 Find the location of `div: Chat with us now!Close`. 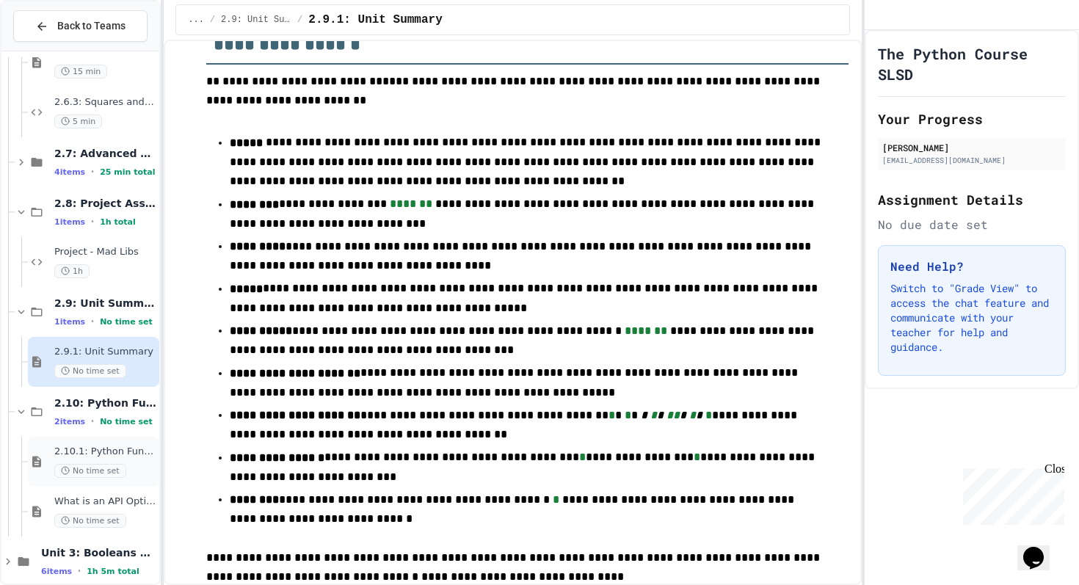

div: Chat with us now!Close is located at coordinates (54, 49).